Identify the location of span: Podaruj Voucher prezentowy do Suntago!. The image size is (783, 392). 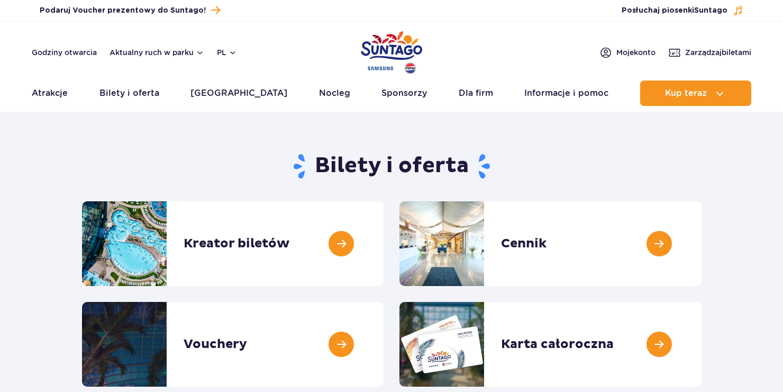
(123, 11).